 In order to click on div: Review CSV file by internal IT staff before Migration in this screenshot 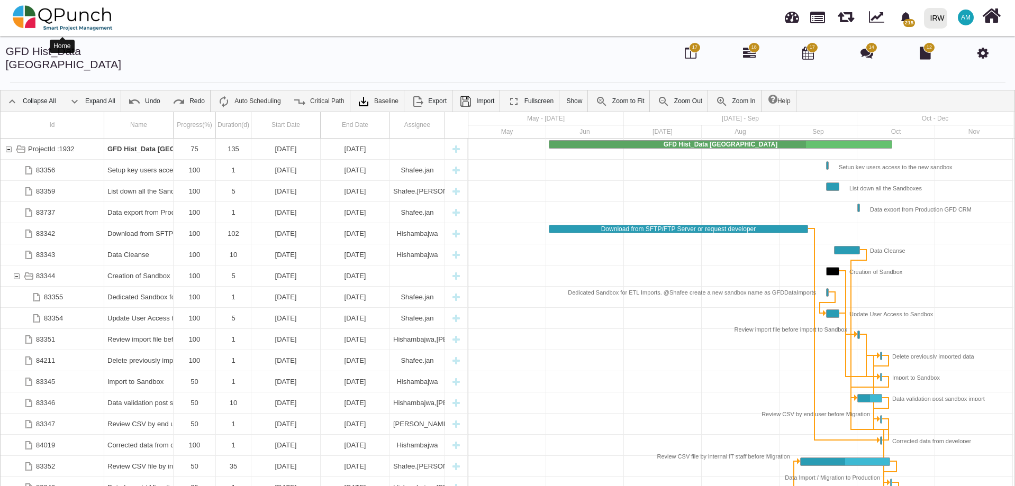, I will do `click(139, 466)`.